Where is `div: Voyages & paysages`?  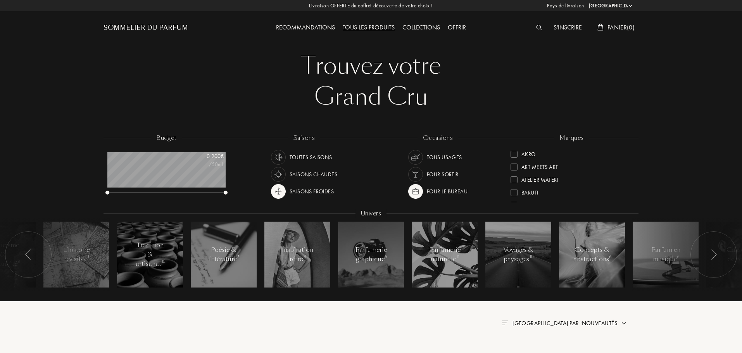 div: Voyages & paysages is located at coordinates (519, 255).